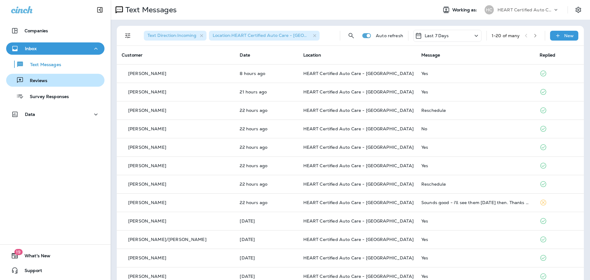 The image size is (590, 280). What do you see at coordinates (489, 10) in the screenshot?
I see `div: HC` at bounding box center [489, 10].